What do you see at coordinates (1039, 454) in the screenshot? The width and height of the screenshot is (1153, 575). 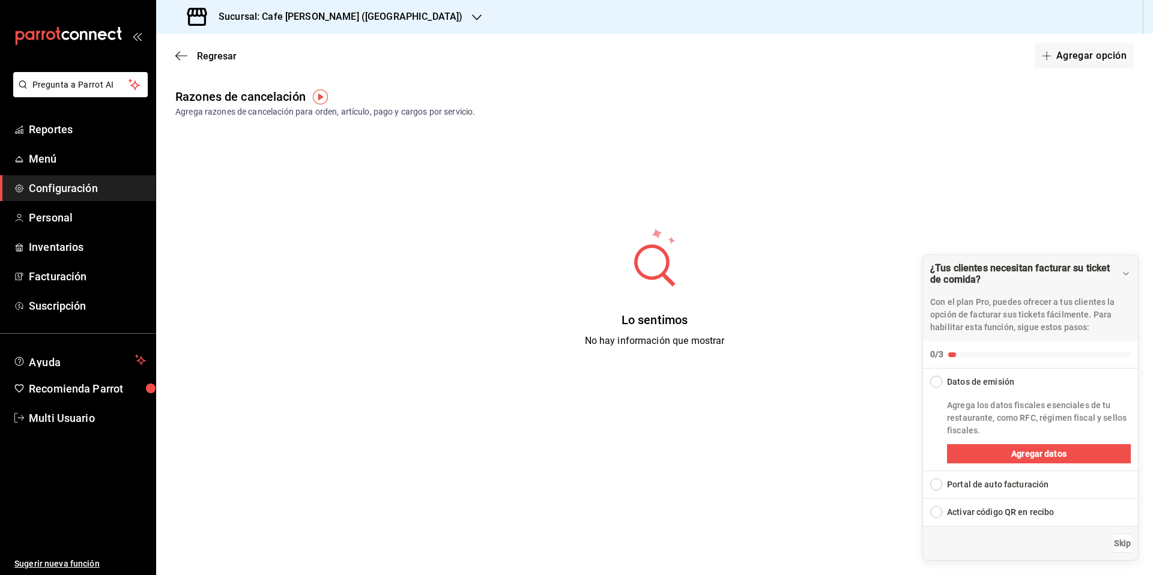 I see `button: Agregar datos` at bounding box center [1039, 454].